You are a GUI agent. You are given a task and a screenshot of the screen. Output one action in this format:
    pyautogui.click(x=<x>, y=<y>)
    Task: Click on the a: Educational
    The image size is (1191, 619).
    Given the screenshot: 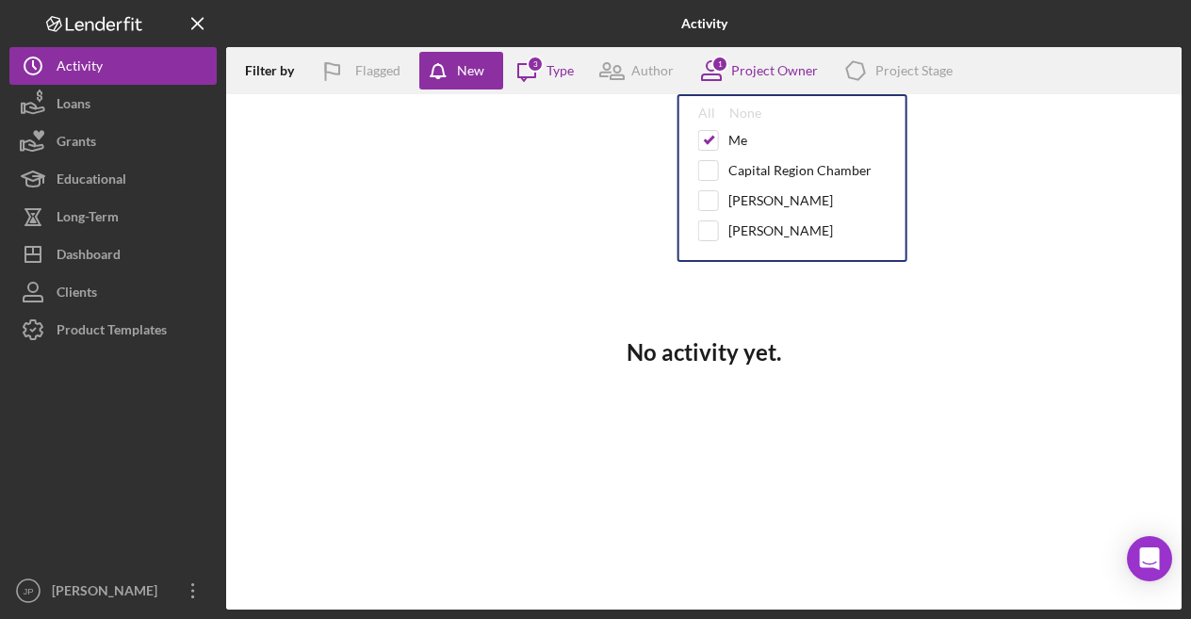 What is the action you would take?
    pyautogui.click(x=113, y=179)
    